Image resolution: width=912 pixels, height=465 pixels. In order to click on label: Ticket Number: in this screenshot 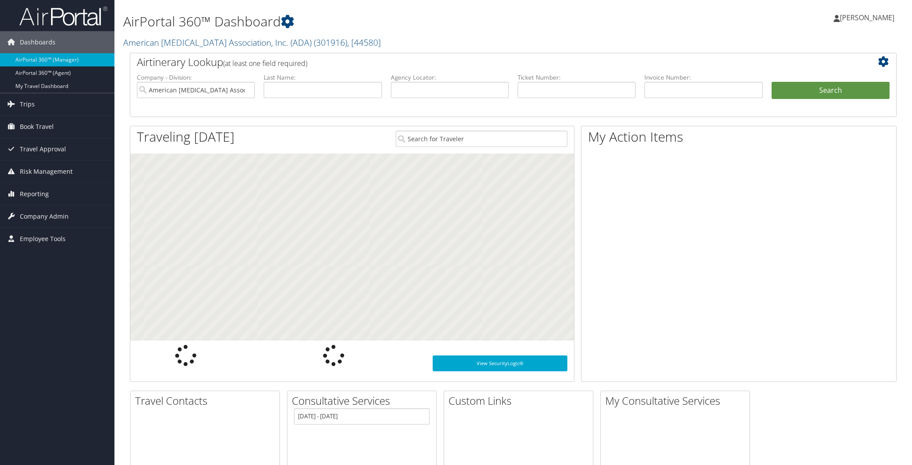, I will do `click(577, 77)`.